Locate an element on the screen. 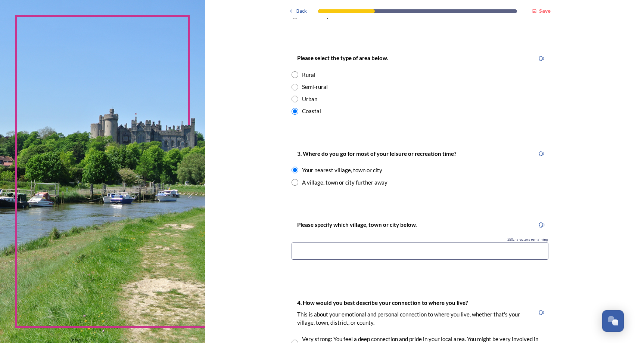 The height and width of the screenshot is (343, 635). strong: 3. Where do you go for most of your leisure or recreation time? is located at coordinates (377, 153).